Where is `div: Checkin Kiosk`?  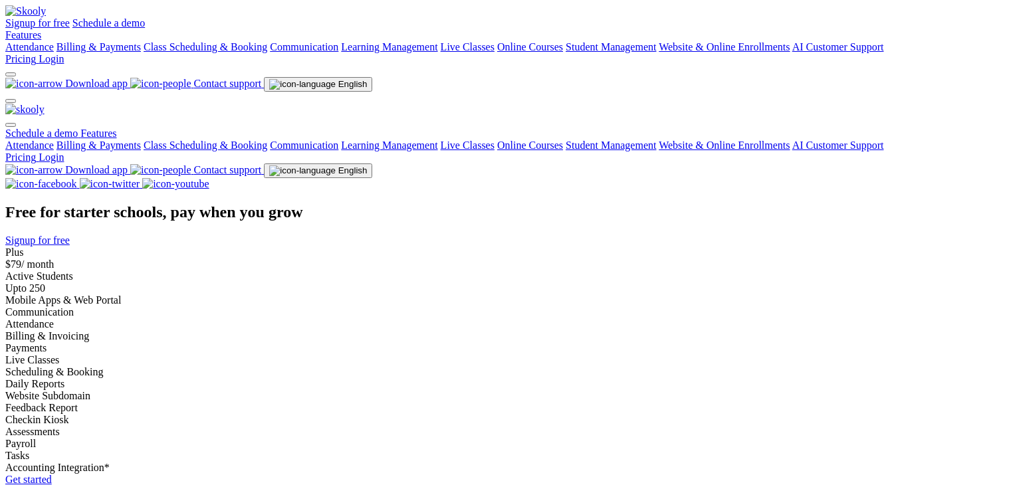 div: Checkin Kiosk is located at coordinates (505, 420).